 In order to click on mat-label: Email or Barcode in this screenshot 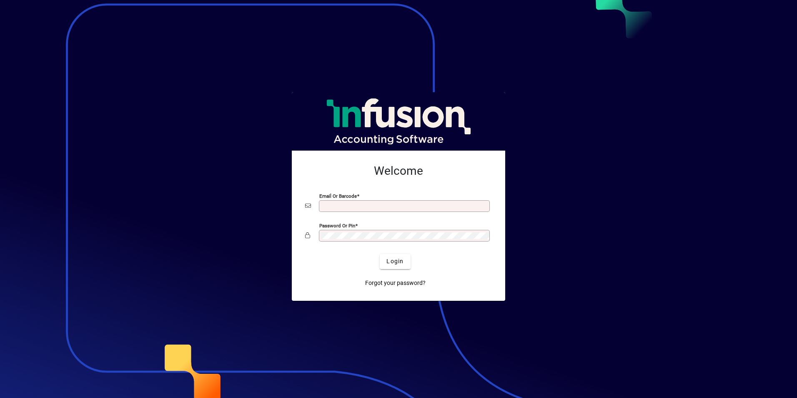, I will do `click(338, 195)`.